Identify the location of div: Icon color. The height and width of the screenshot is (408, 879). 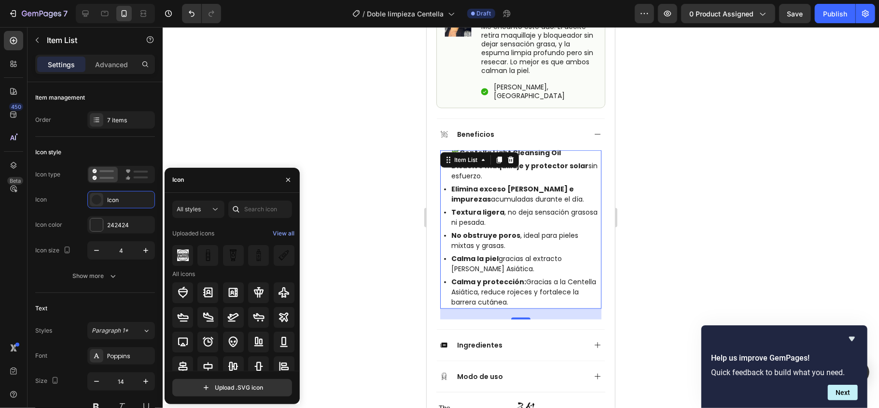
(49, 225).